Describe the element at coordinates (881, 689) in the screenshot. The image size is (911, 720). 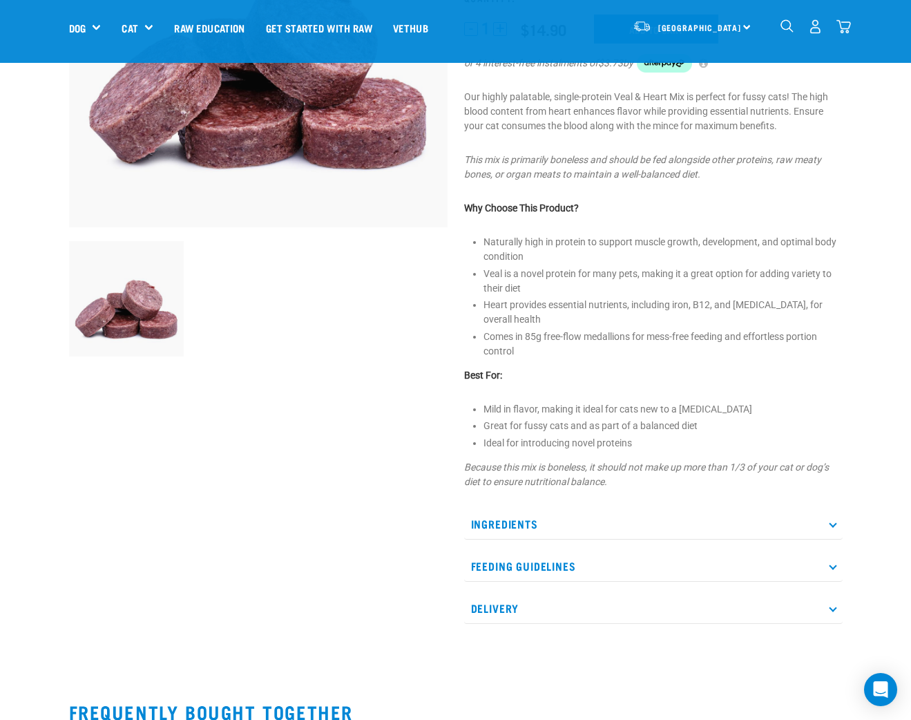
I see `div: Open Intercom Messenger` at that location.